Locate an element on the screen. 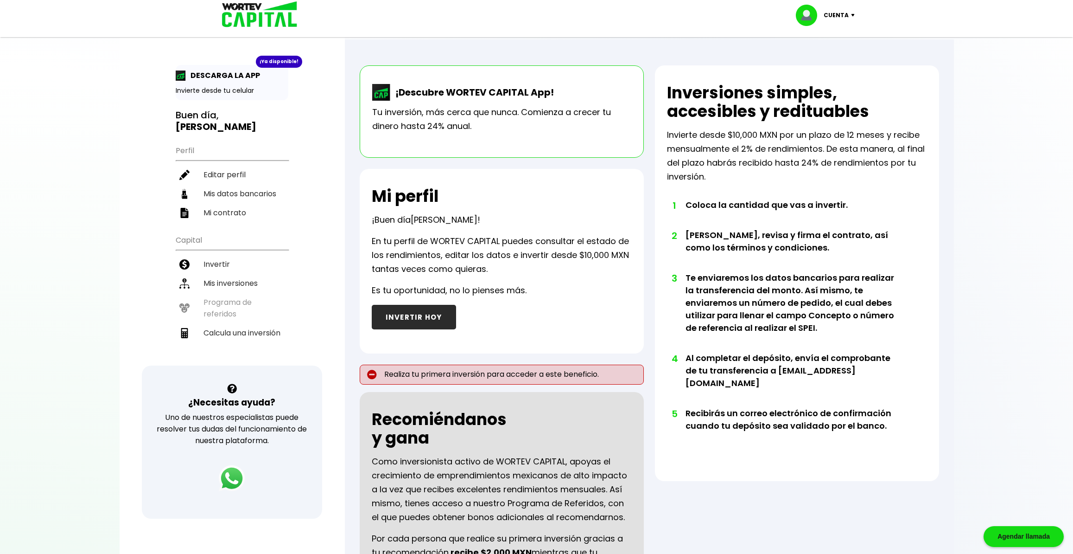 This screenshot has height=554, width=1073. img: wortev-capital-app-icon is located at coordinates (382, 92).